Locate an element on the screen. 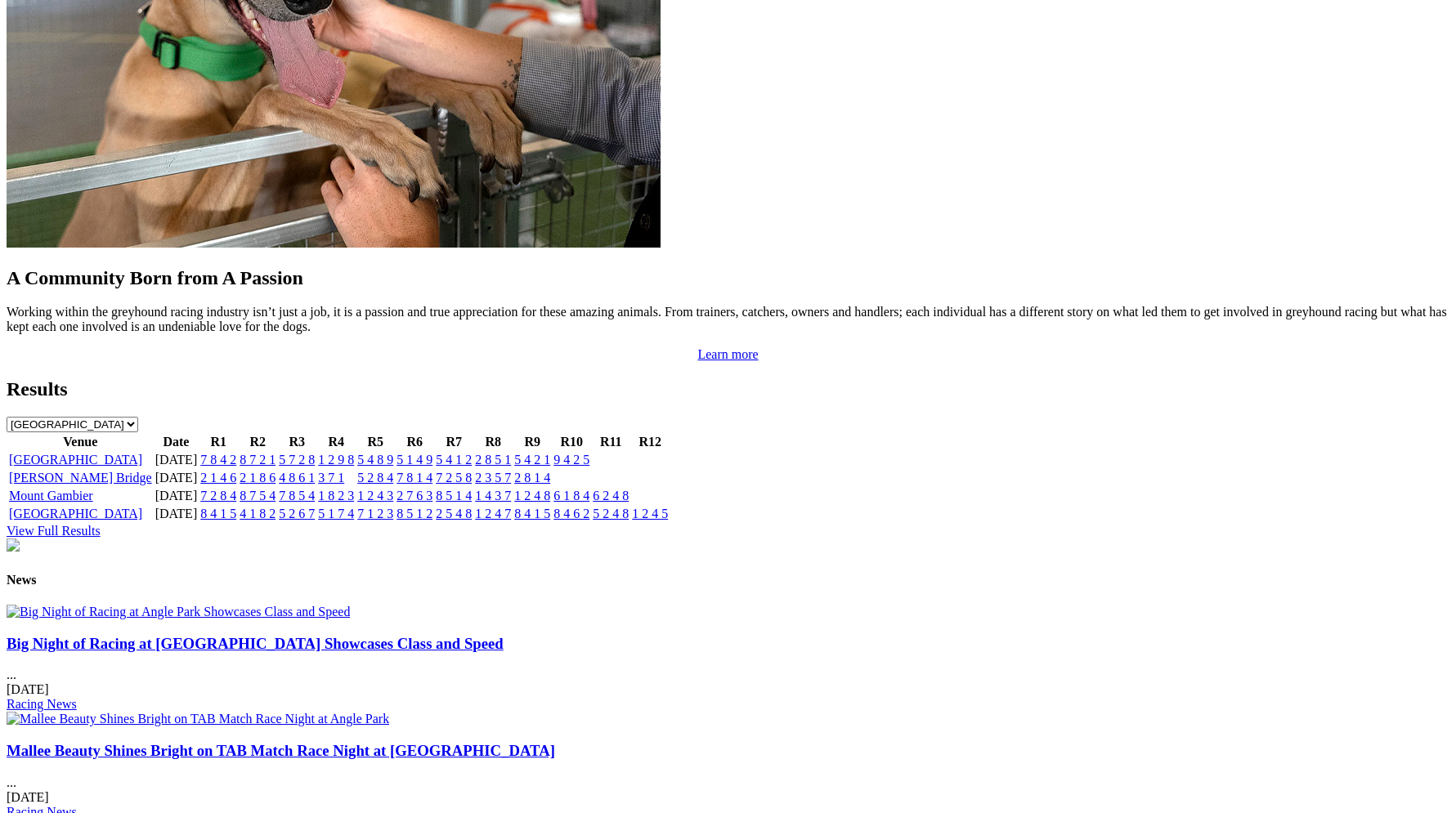 This screenshot has width=1456, height=813. a: 1 2 4 5 is located at coordinates (650, 513).